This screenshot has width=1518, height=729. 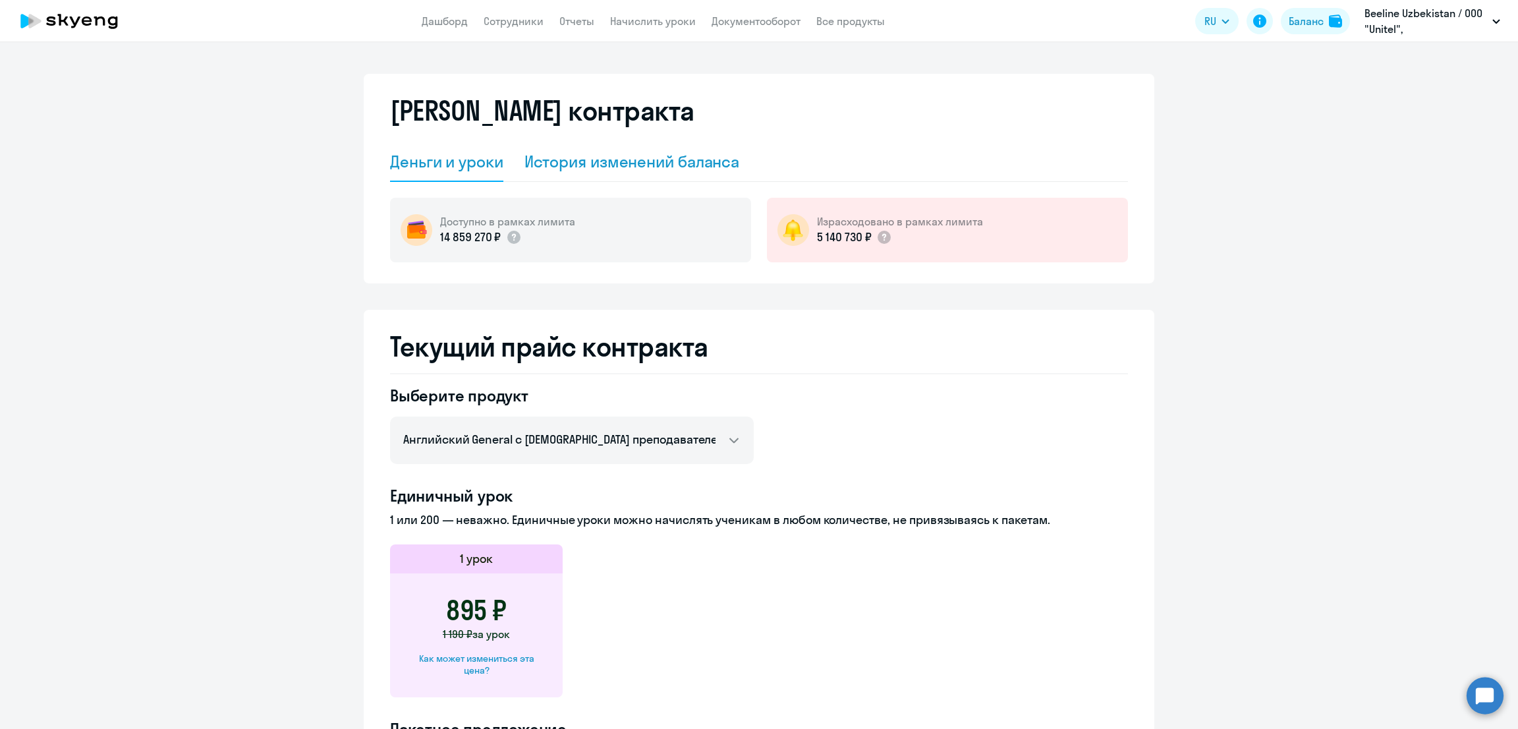 What do you see at coordinates (513, 21) in the screenshot?
I see `a: Сотрудники` at bounding box center [513, 21].